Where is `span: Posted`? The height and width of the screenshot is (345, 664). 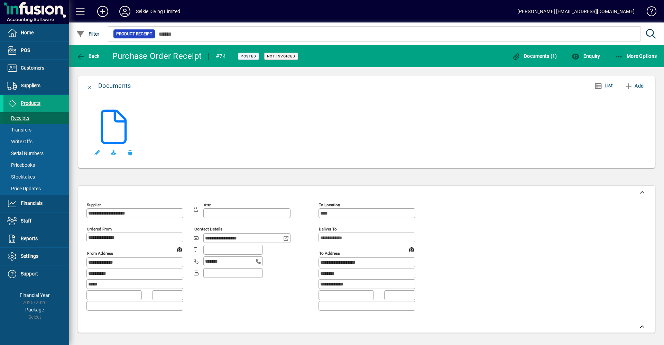 span: Posted is located at coordinates (248, 56).